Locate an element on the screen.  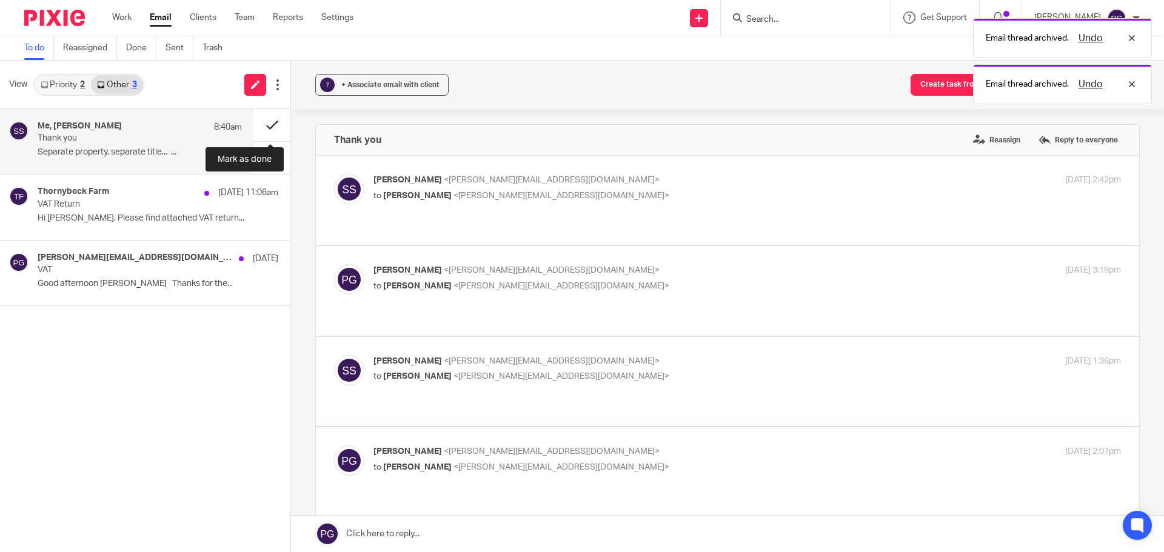
label: Reply to everyone is located at coordinates (1077, 140).